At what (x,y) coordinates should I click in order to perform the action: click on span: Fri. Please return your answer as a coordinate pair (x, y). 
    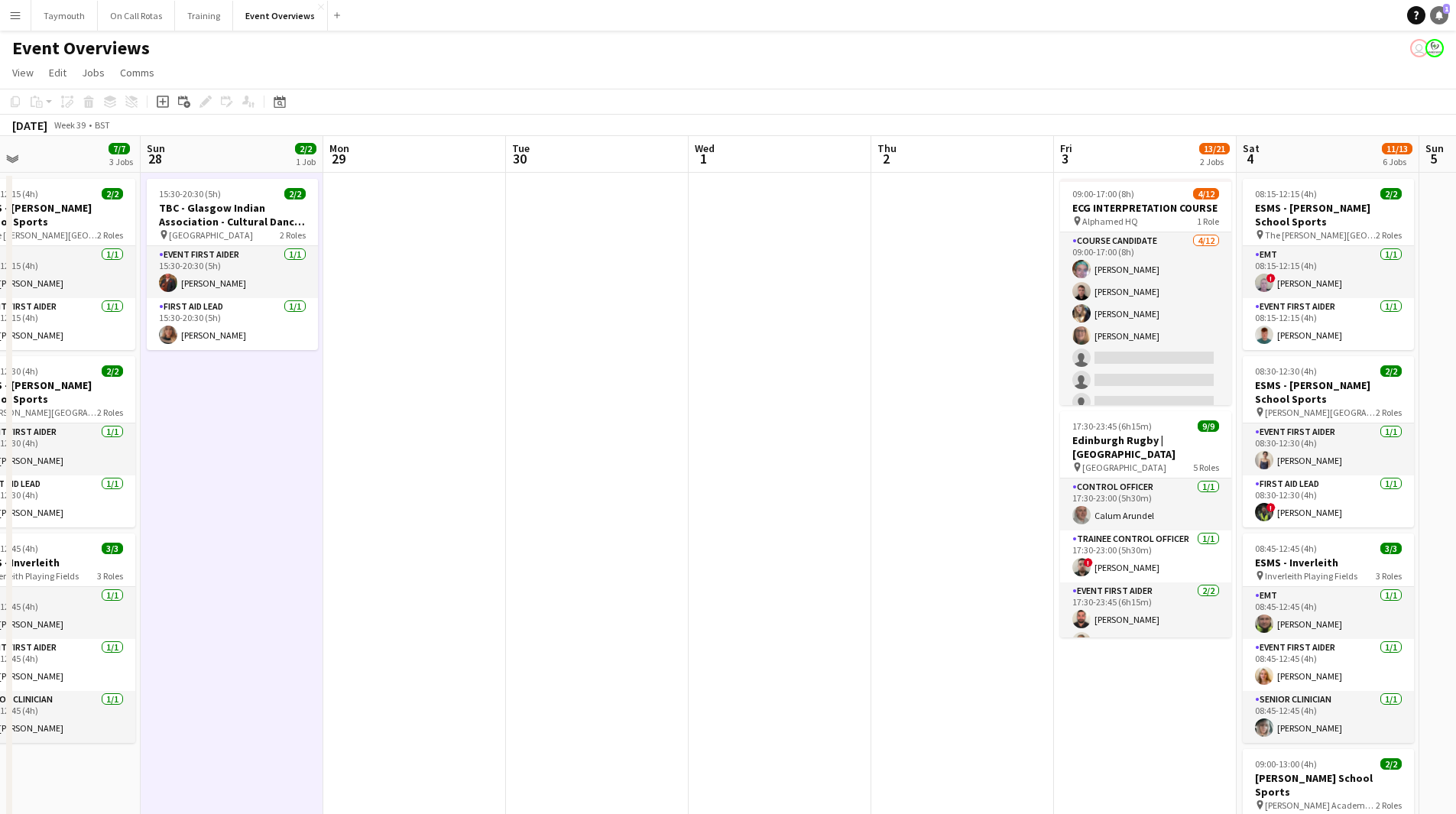
    Looking at the image, I should click on (1067, 148).